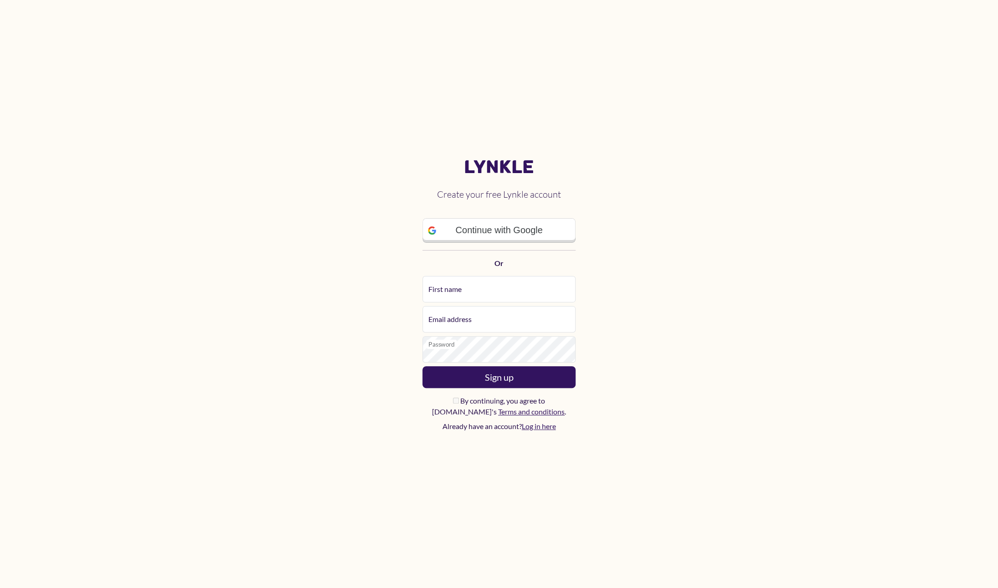  What do you see at coordinates (499, 263) in the screenshot?
I see `strong: Or` at bounding box center [499, 263].